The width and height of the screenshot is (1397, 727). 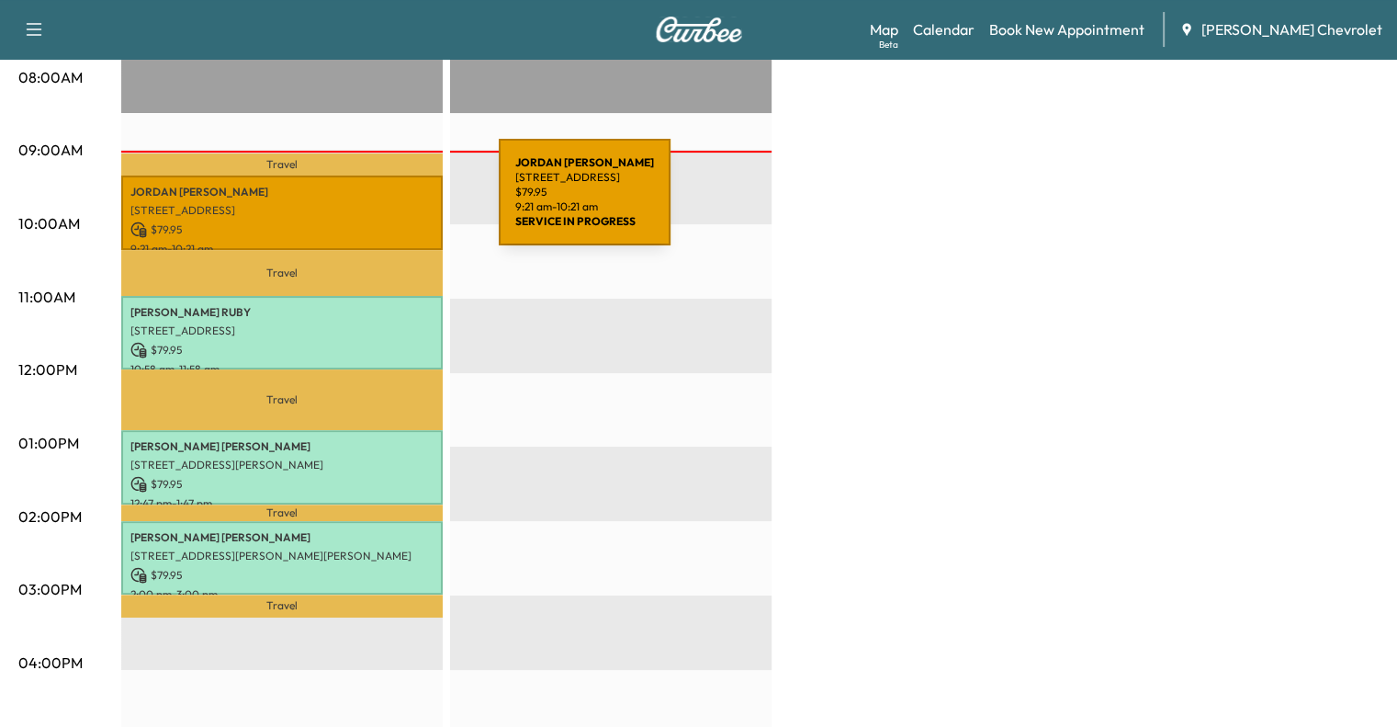 What do you see at coordinates (50, 516) in the screenshot?
I see `p: 02:00PM` at bounding box center [50, 516].